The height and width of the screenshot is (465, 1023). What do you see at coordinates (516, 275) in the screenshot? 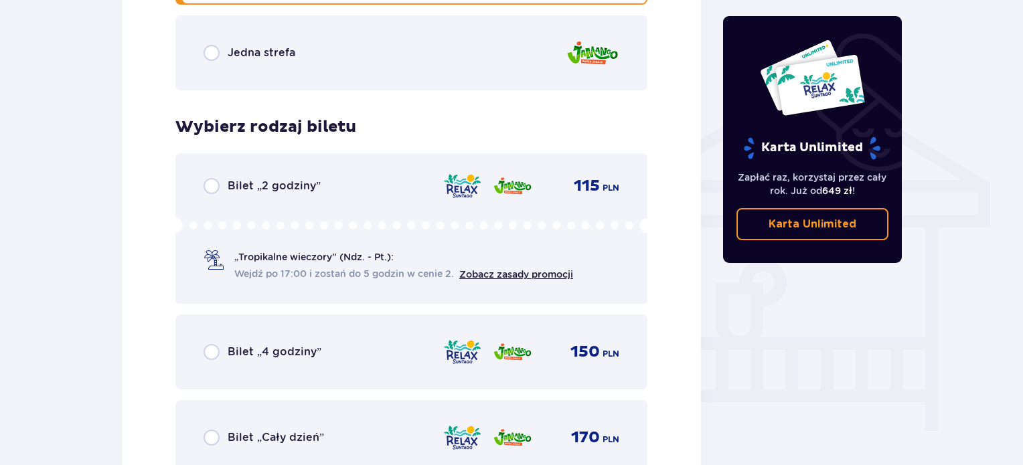
I see `a: Zobacz zasady promocji` at bounding box center [516, 275].